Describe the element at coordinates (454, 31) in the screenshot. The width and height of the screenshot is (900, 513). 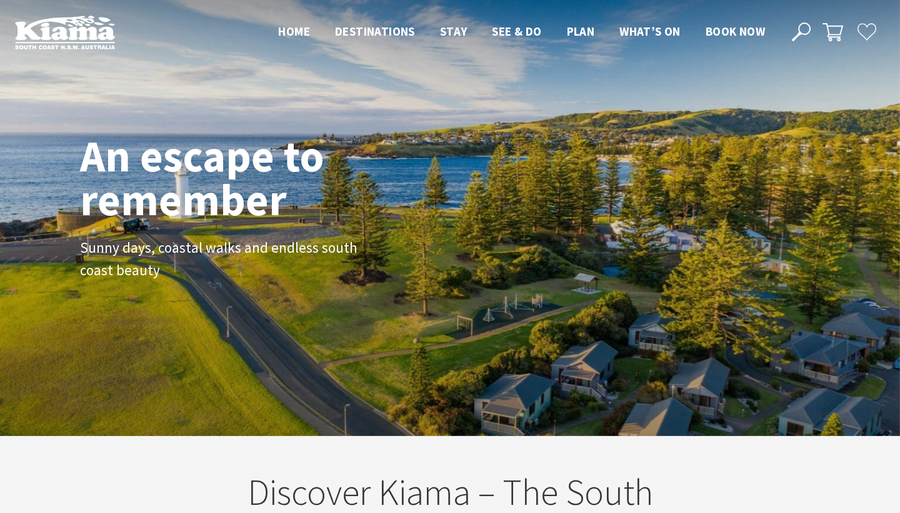
I see `span: Stay` at that location.